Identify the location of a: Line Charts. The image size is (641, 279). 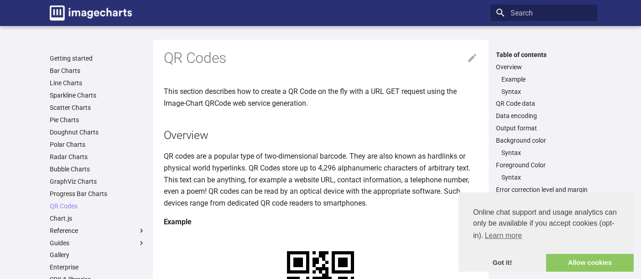
(98, 83).